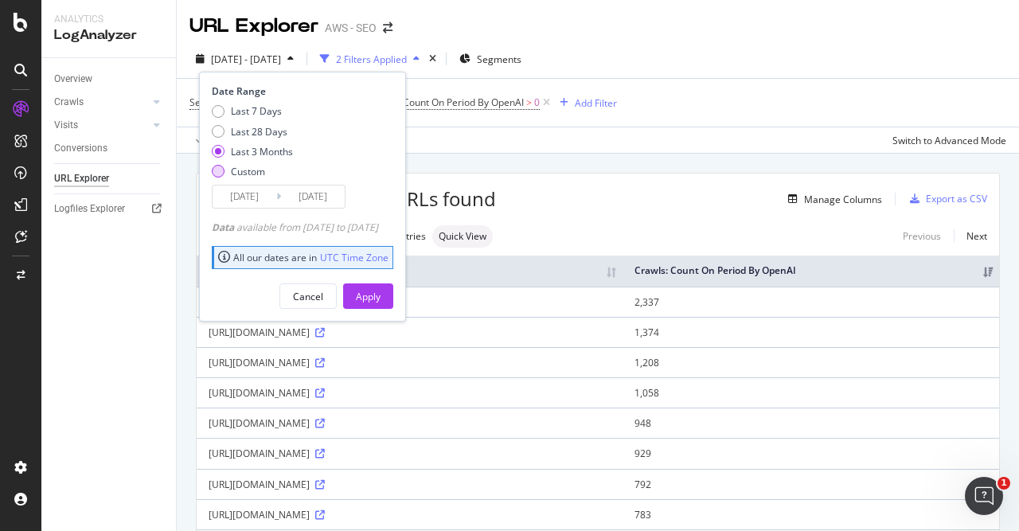  I want to click on a: Conversions, so click(109, 148).